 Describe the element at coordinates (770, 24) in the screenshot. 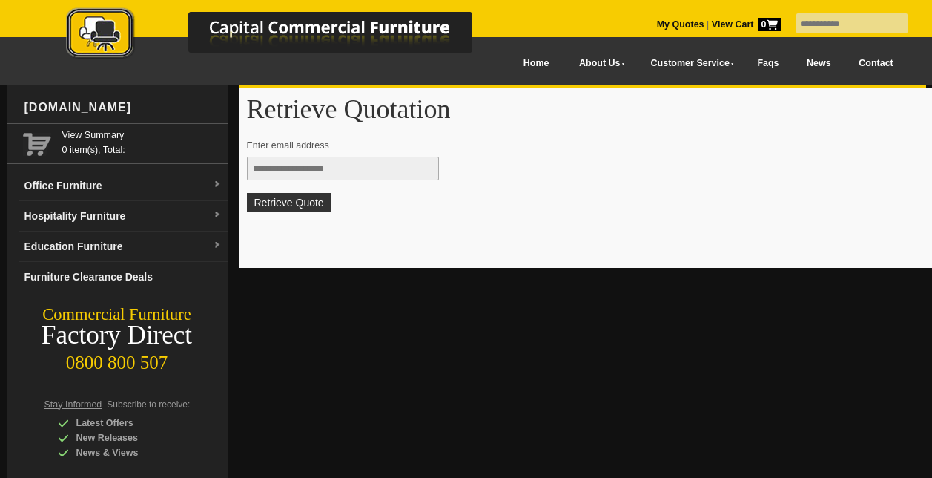

I see `span: 0` at that location.